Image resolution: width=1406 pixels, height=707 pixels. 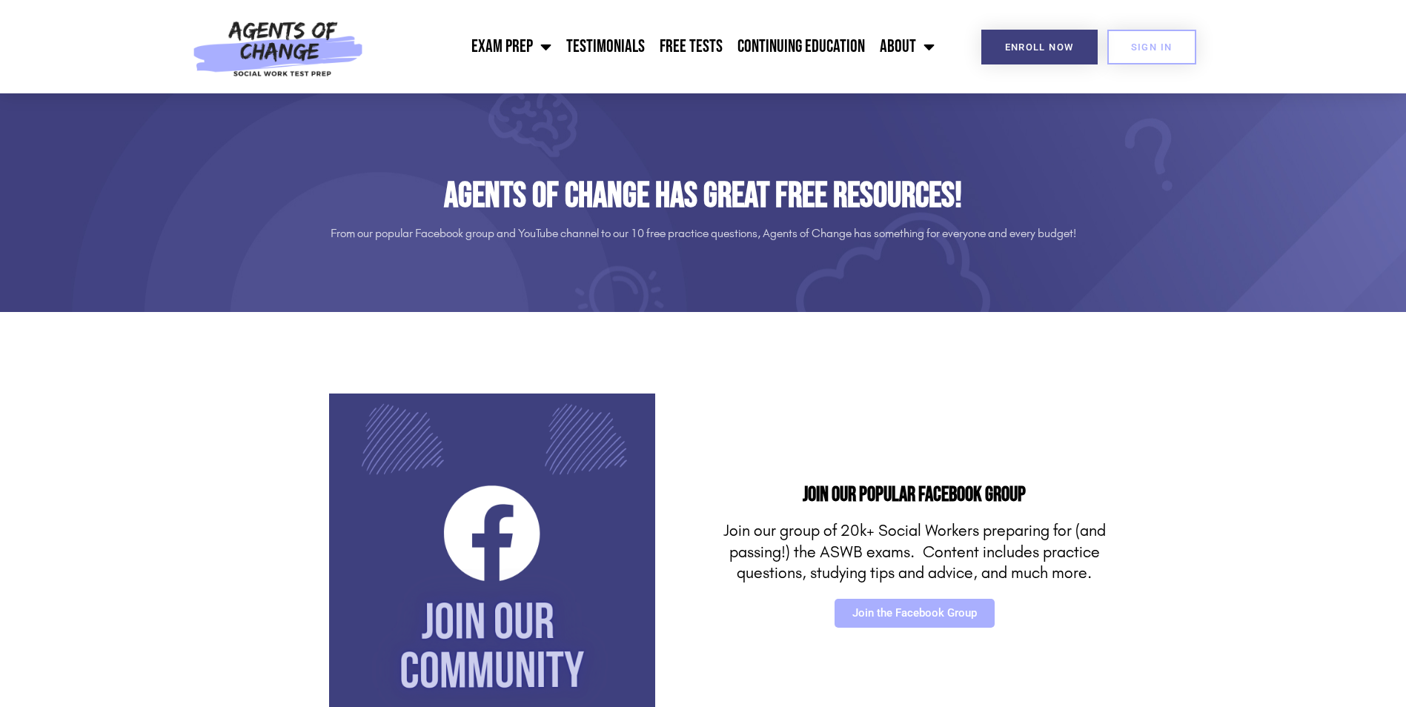 I want to click on nav: Menu, so click(x=657, y=47).